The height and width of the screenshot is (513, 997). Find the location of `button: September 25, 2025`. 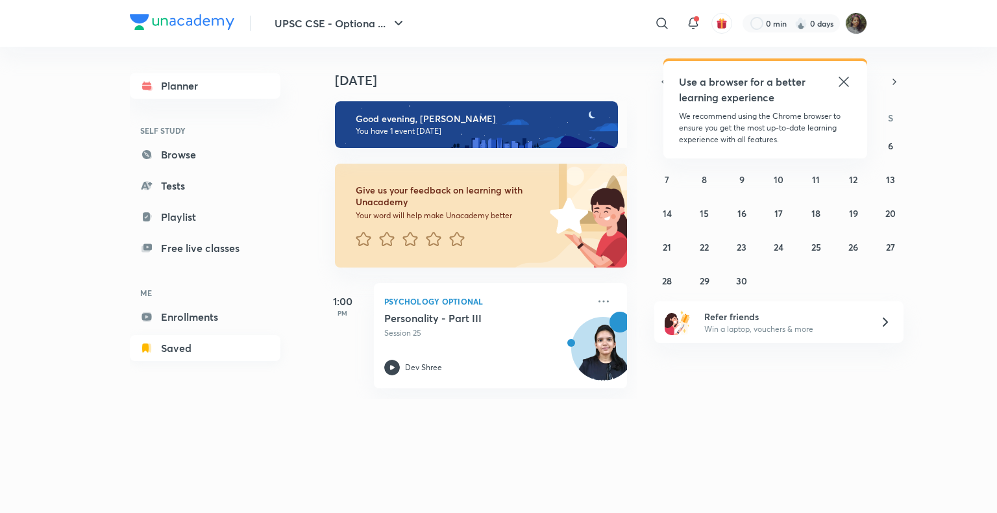

button: September 25, 2025 is located at coordinates (816, 247).